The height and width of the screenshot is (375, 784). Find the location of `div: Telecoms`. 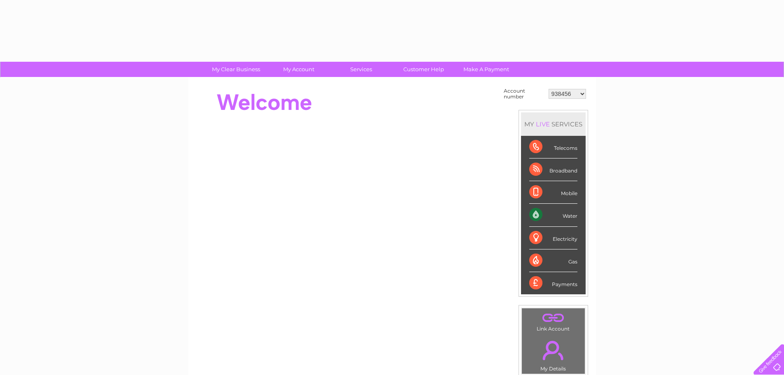

div: Telecoms is located at coordinates (553, 147).